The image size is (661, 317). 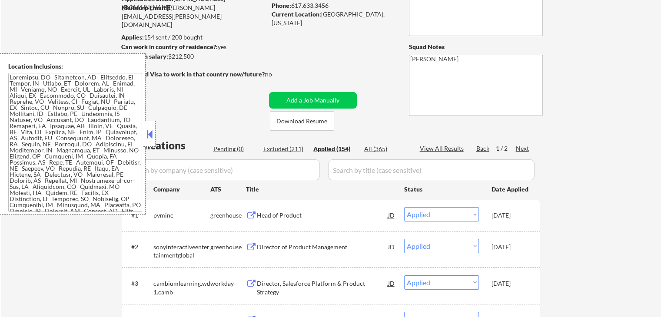 What do you see at coordinates (75, 66) in the screenshot?
I see `div: Location Inclusions:` at bounding box center [75, 66].